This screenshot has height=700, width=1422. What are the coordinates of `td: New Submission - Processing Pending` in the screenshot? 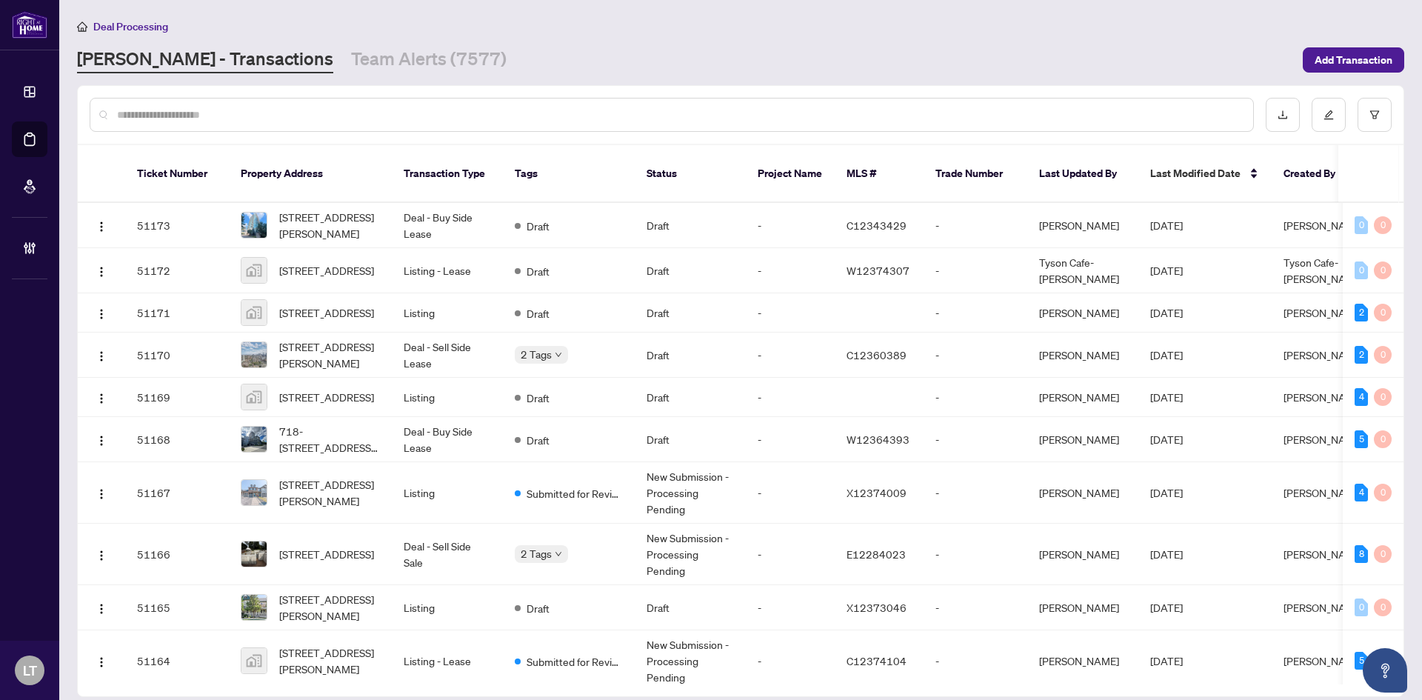 It's located at (690, 661).